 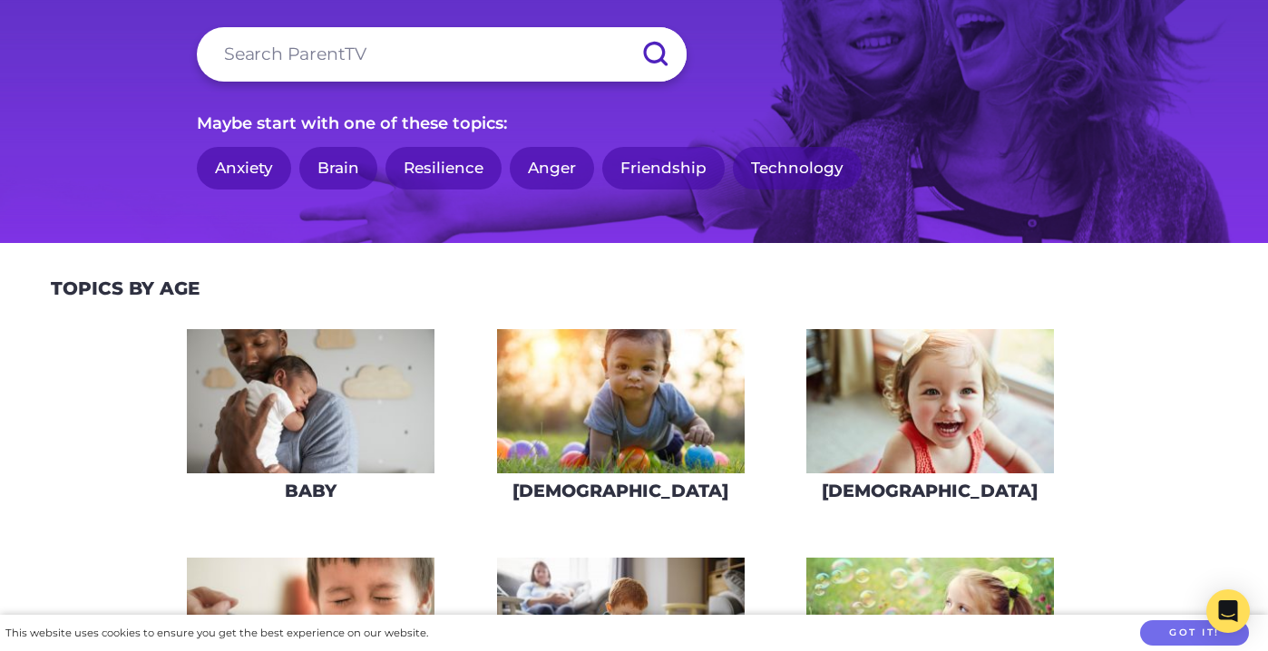 What do you see at coordinates (621, 401) in the screenshot?
I see `img: iStock-620709410-275x160.jpg` at bounding box center [621, 401].